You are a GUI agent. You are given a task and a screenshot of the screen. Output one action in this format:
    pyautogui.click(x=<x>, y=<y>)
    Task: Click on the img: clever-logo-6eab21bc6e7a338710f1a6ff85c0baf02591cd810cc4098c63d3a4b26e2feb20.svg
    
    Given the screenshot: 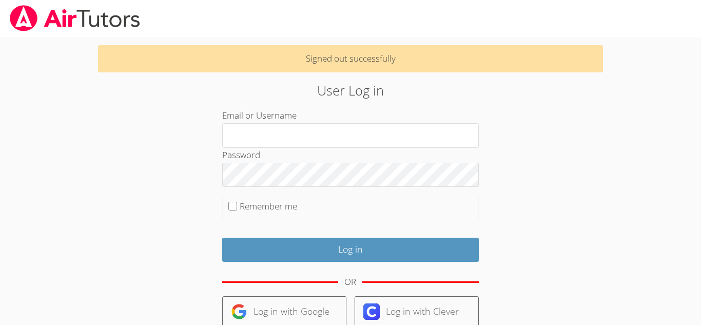 What is the action you would take?
    pyautogui.click(x=371, y=311)
    